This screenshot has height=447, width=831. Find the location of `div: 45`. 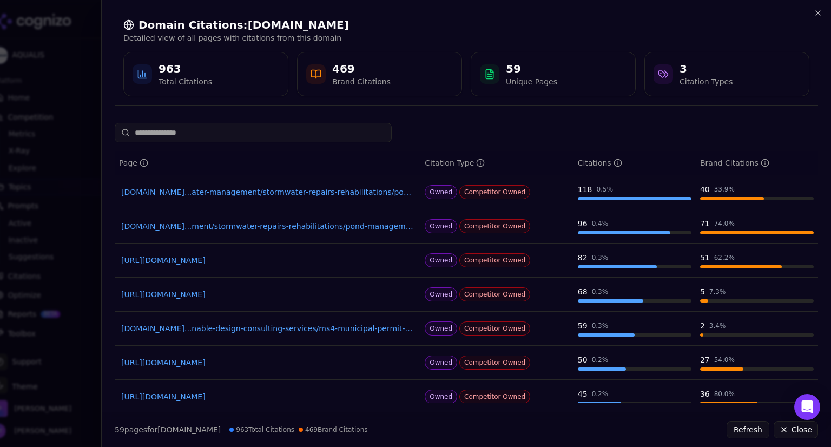

div: 45 is located at coordinates (583, 394).